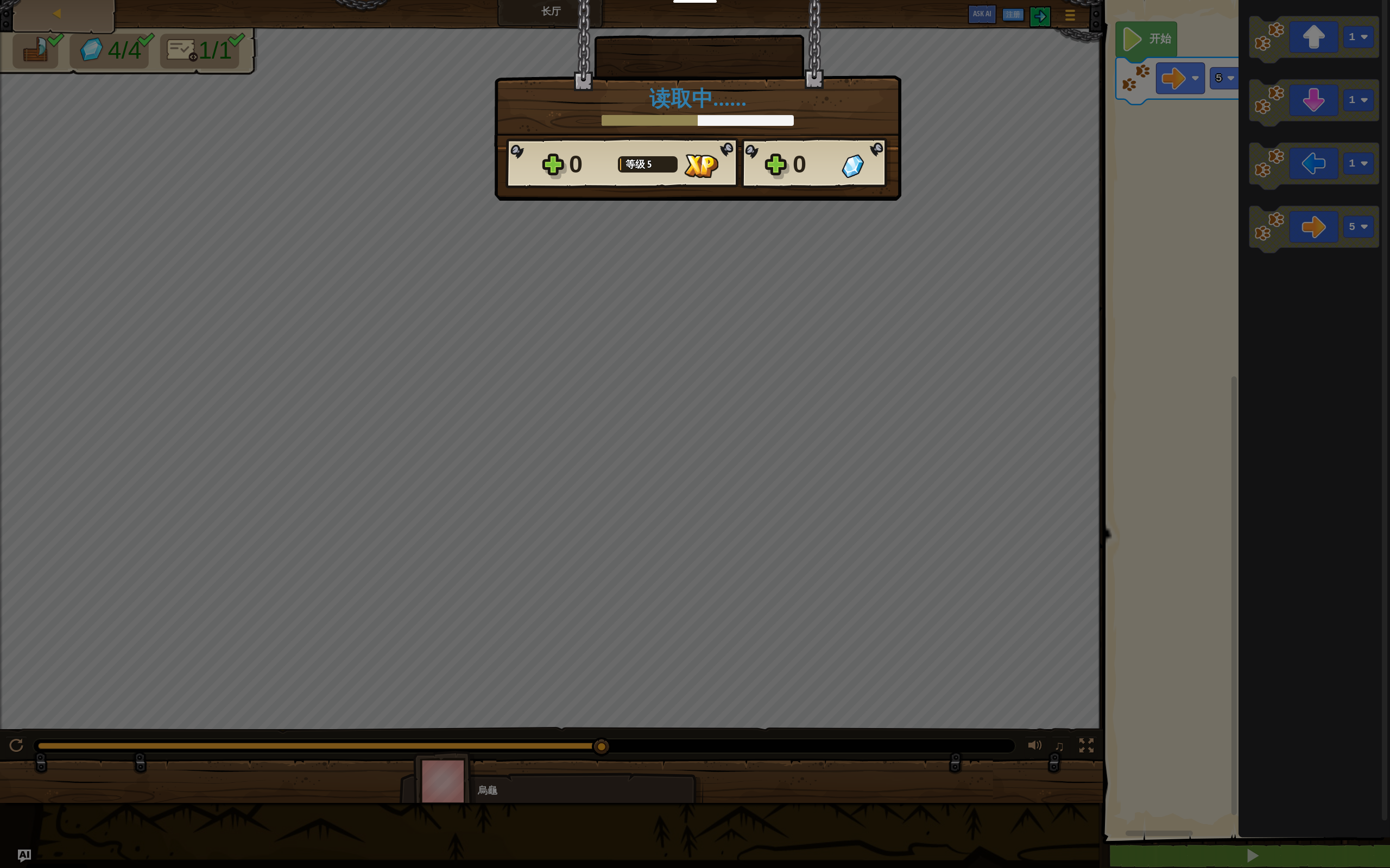 Image resolution: width=1390 pixels, height=868 pixels. Describe the element at coordinates (698, 98) in the screenshot. I see `h1: 读取中……` at that location.